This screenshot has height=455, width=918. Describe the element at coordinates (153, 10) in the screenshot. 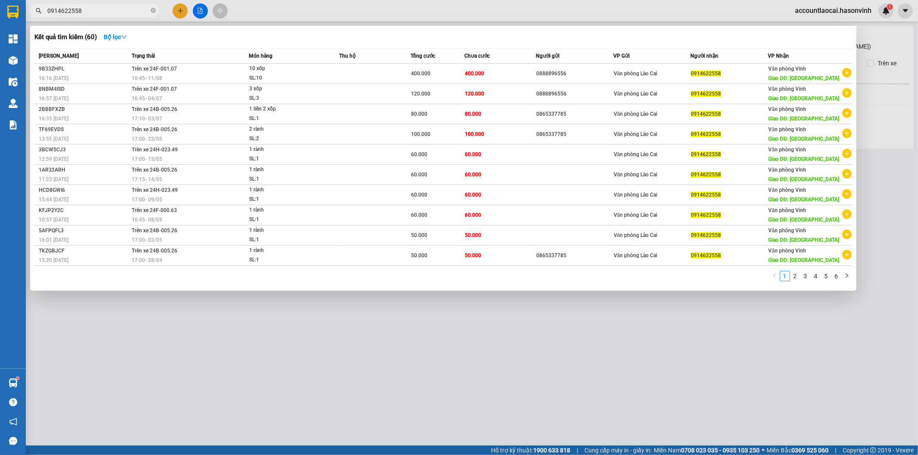

I see `span: close-circle` at that location.